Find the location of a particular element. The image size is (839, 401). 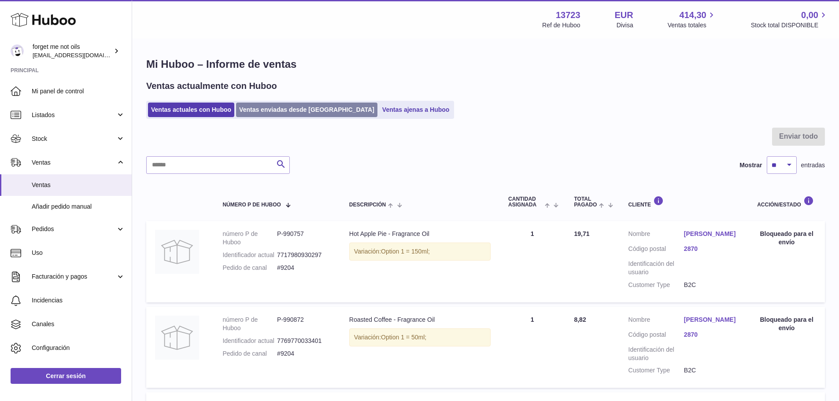

span: 19,71 is located at coordinates (582, 234).